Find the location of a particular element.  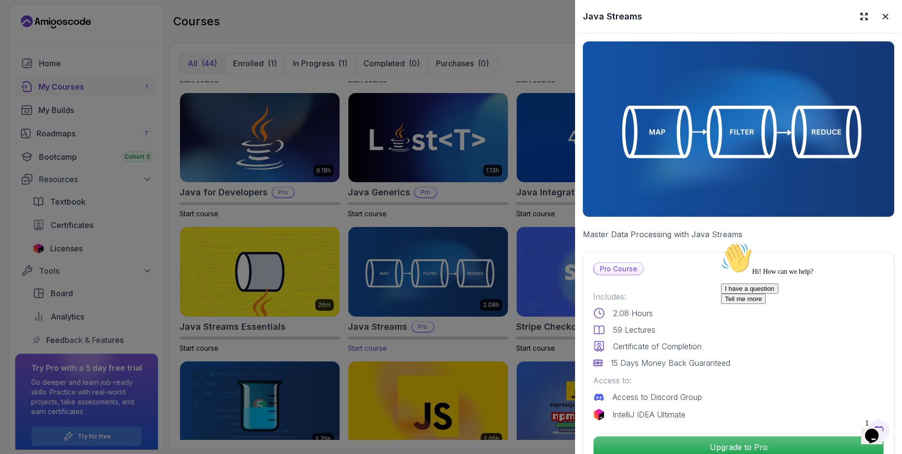

p: IntelliJ IDEA Ultimate is located at coordinates (649, 414).